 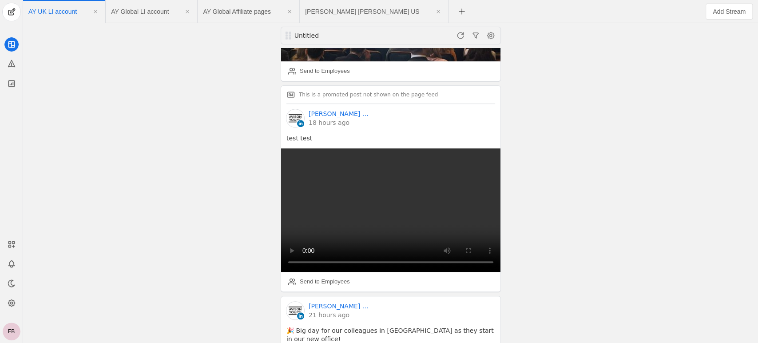 What do you see at coordinates (12, 331) in the screenshot?
I see `div: FB` at bounding box center [12, 331].